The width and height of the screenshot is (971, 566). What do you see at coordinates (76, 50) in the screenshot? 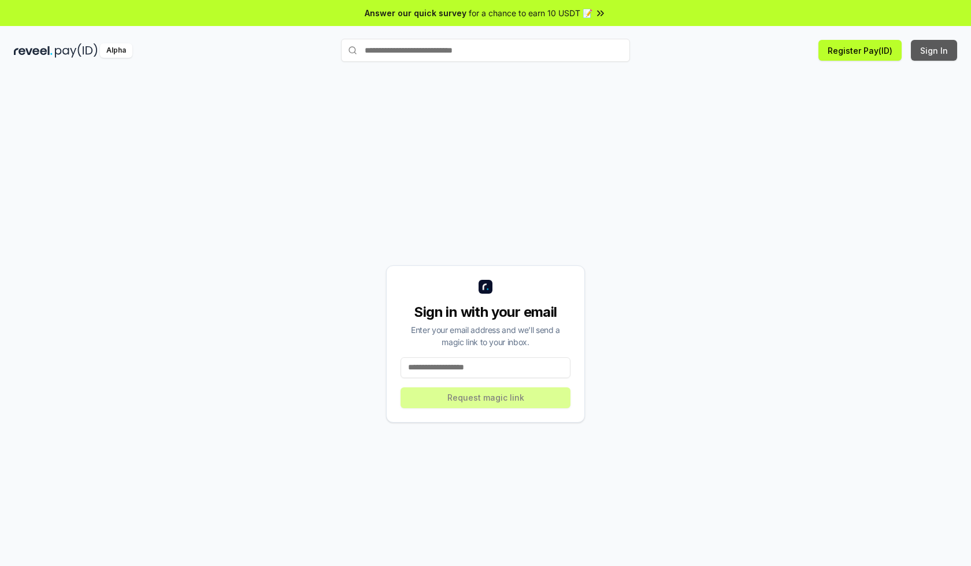
I see `img: pay_id` at bounding box center [76, 50].